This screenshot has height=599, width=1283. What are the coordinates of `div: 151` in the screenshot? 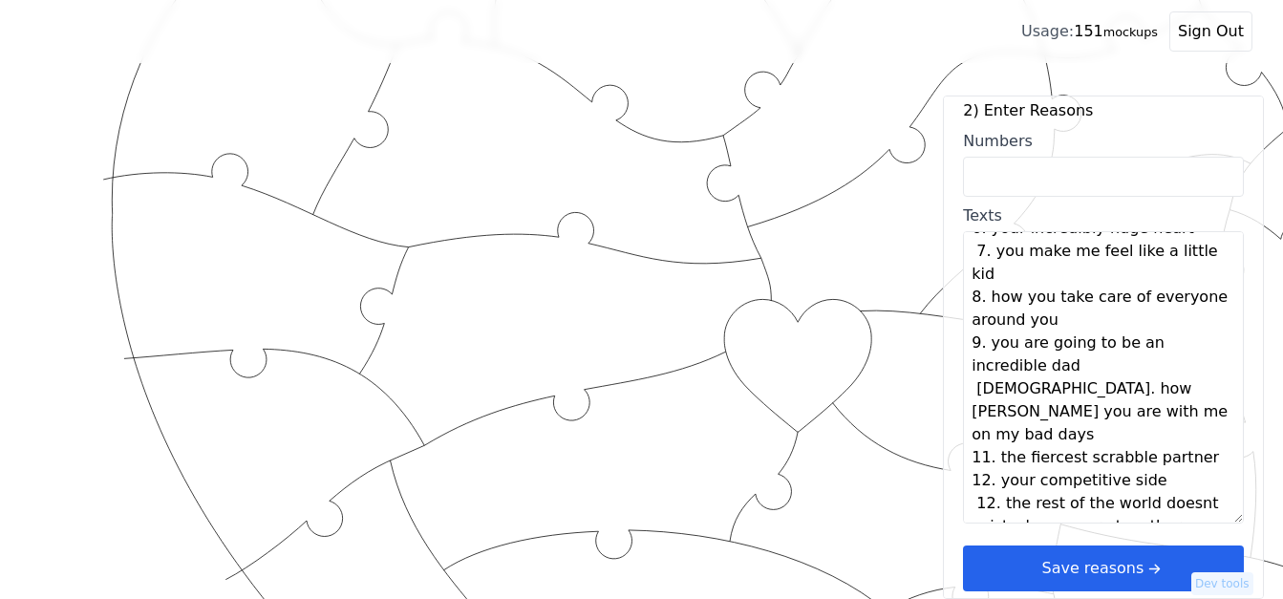 It's located at (1089, 32).